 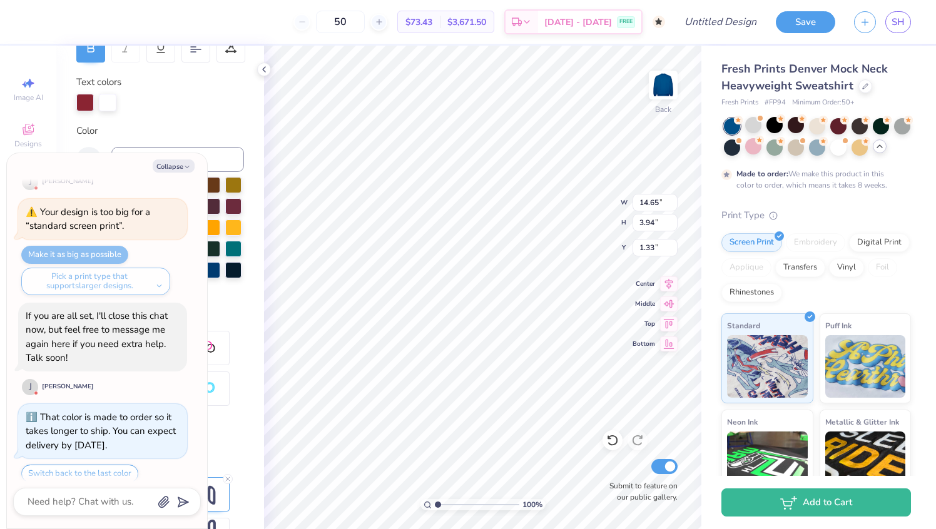 What do you see at coordinates (663, 109) in the screenshot?
I see `div: Back` at bounding box center [663, 109].